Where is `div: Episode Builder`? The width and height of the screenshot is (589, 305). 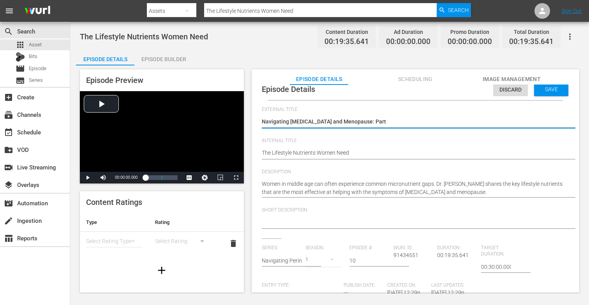
div: Episode Builder is located at coordinates (164, 59).